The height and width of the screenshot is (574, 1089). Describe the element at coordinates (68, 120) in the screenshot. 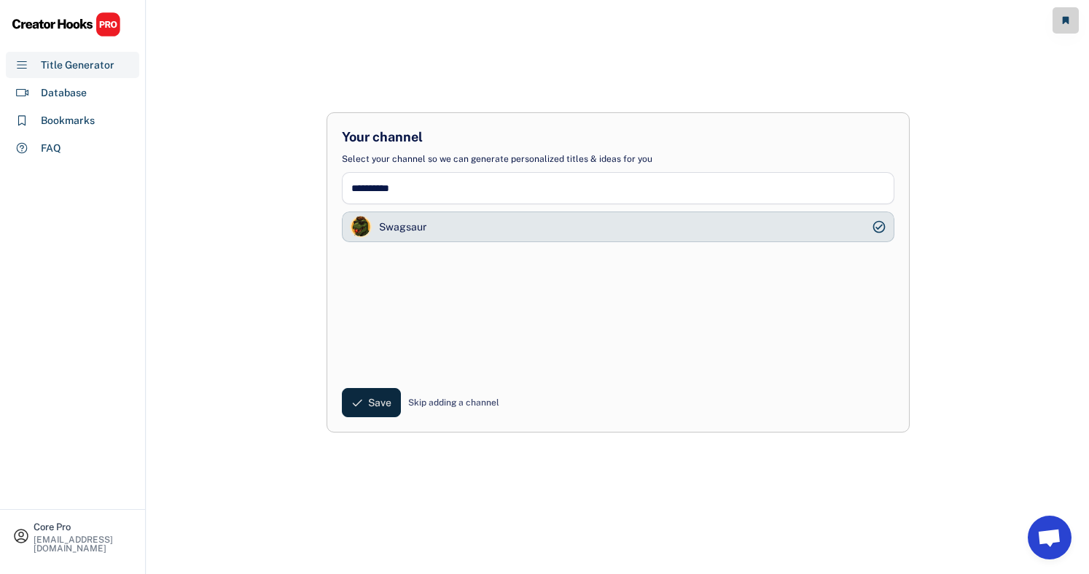

I see `div: Bookmarks` at that location.